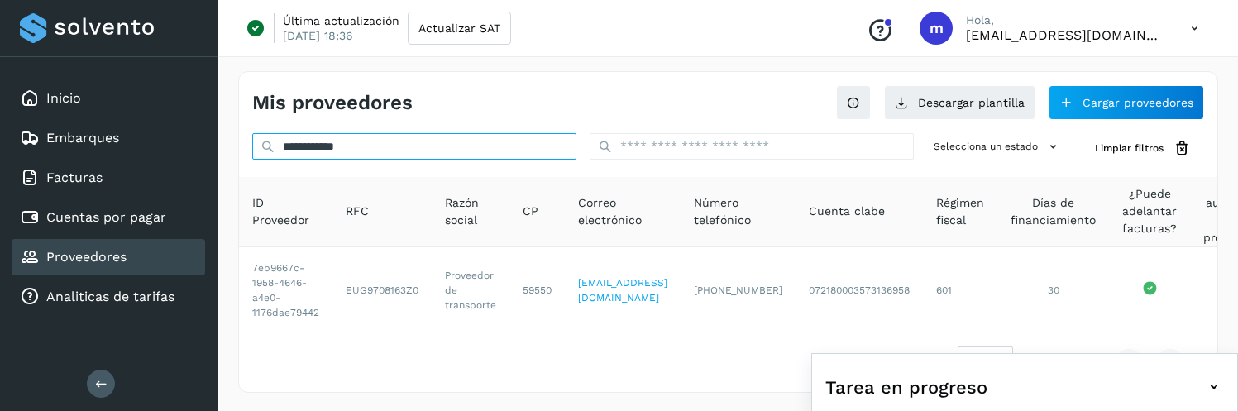 The image size is (1238, 411). Describe the element at coordinates (1129, 148) in the screenshot. I see `span: Limpiar filtros` at that location.